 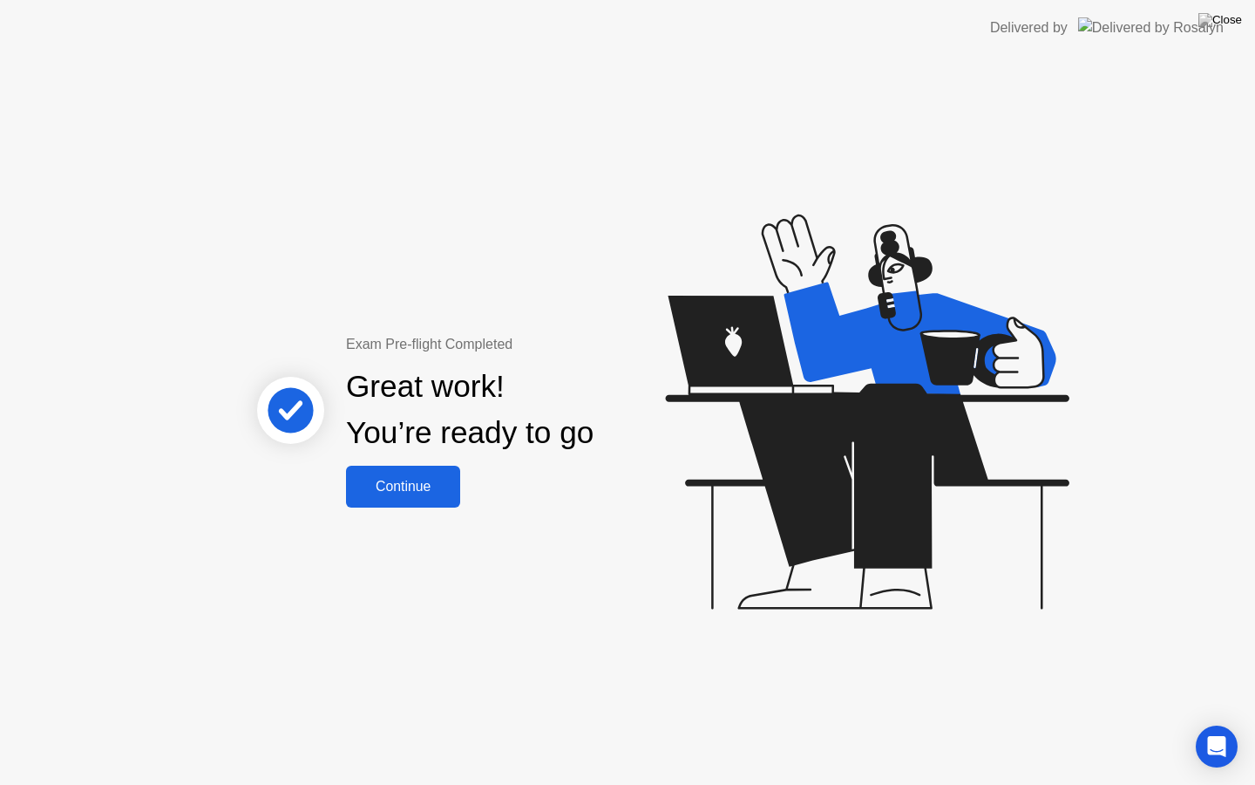 I want to click on div: Continue, so click(x=403, y=486).